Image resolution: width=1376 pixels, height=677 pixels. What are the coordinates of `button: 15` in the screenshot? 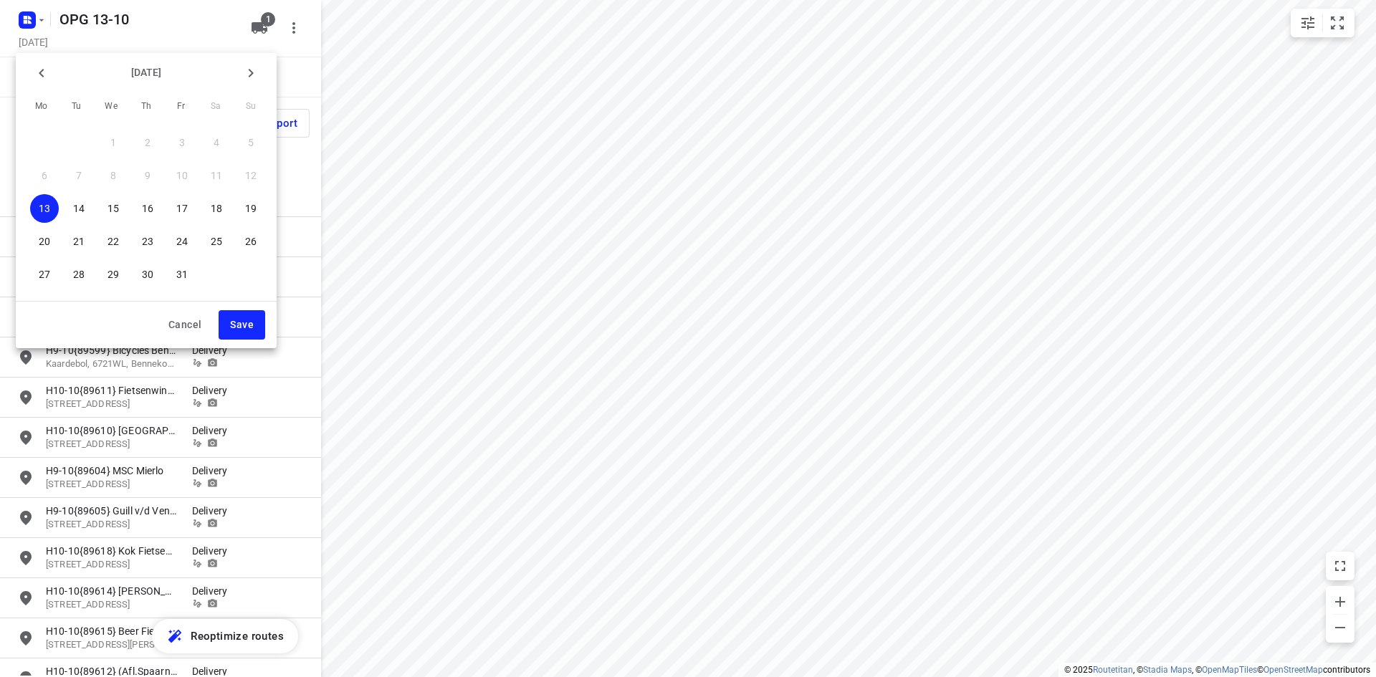 It's located at (113, 209).